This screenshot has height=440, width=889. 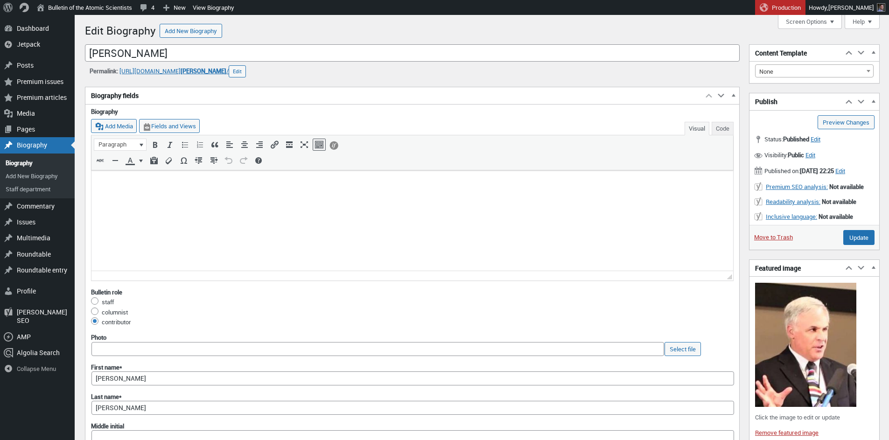 I want to click on div: Visibility:, so click(x=814, y=156).